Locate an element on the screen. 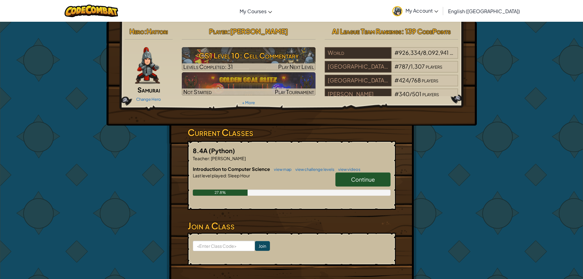 The width and height of the screenshot is (583, 279). a: CodeCombat logo is located at coordinates (91, 11).